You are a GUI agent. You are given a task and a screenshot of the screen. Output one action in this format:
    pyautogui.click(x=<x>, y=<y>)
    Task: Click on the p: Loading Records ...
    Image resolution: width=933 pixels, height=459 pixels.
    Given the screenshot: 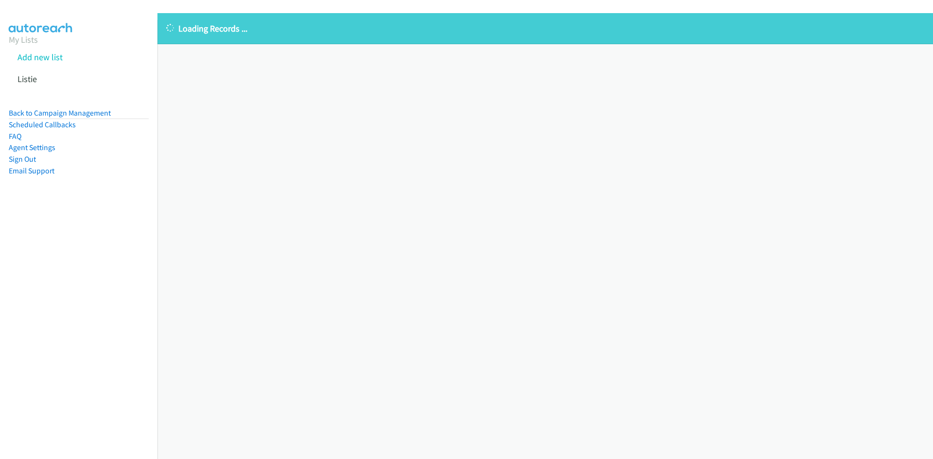 What is the action you would take?
    pyautogui.click(x=545, y=28)
    